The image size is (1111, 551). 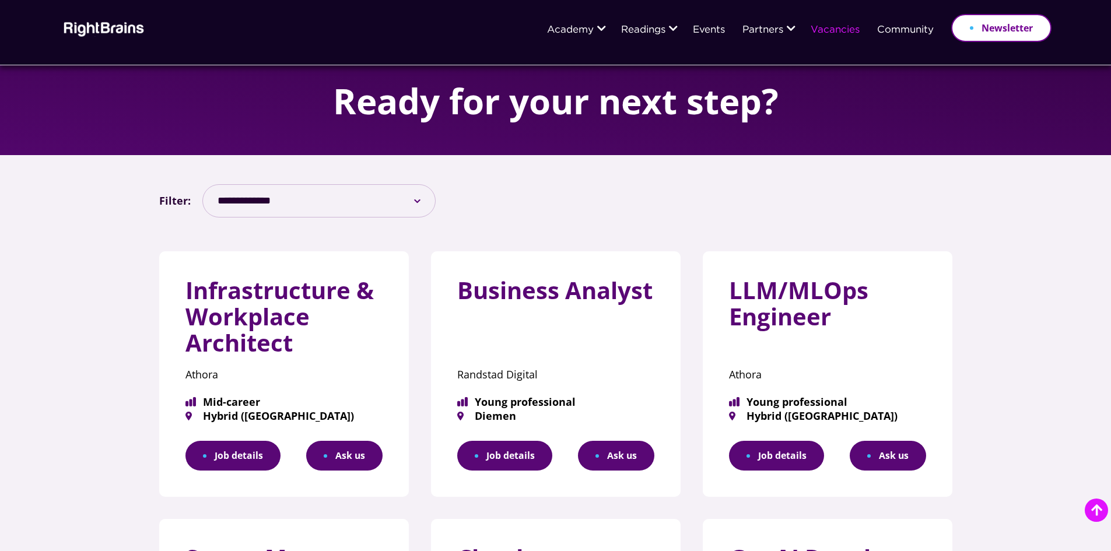 What do you see at coordinates (763, 30) in the screenshot?
I see `a: Partners` at bounding box center [763, 30].